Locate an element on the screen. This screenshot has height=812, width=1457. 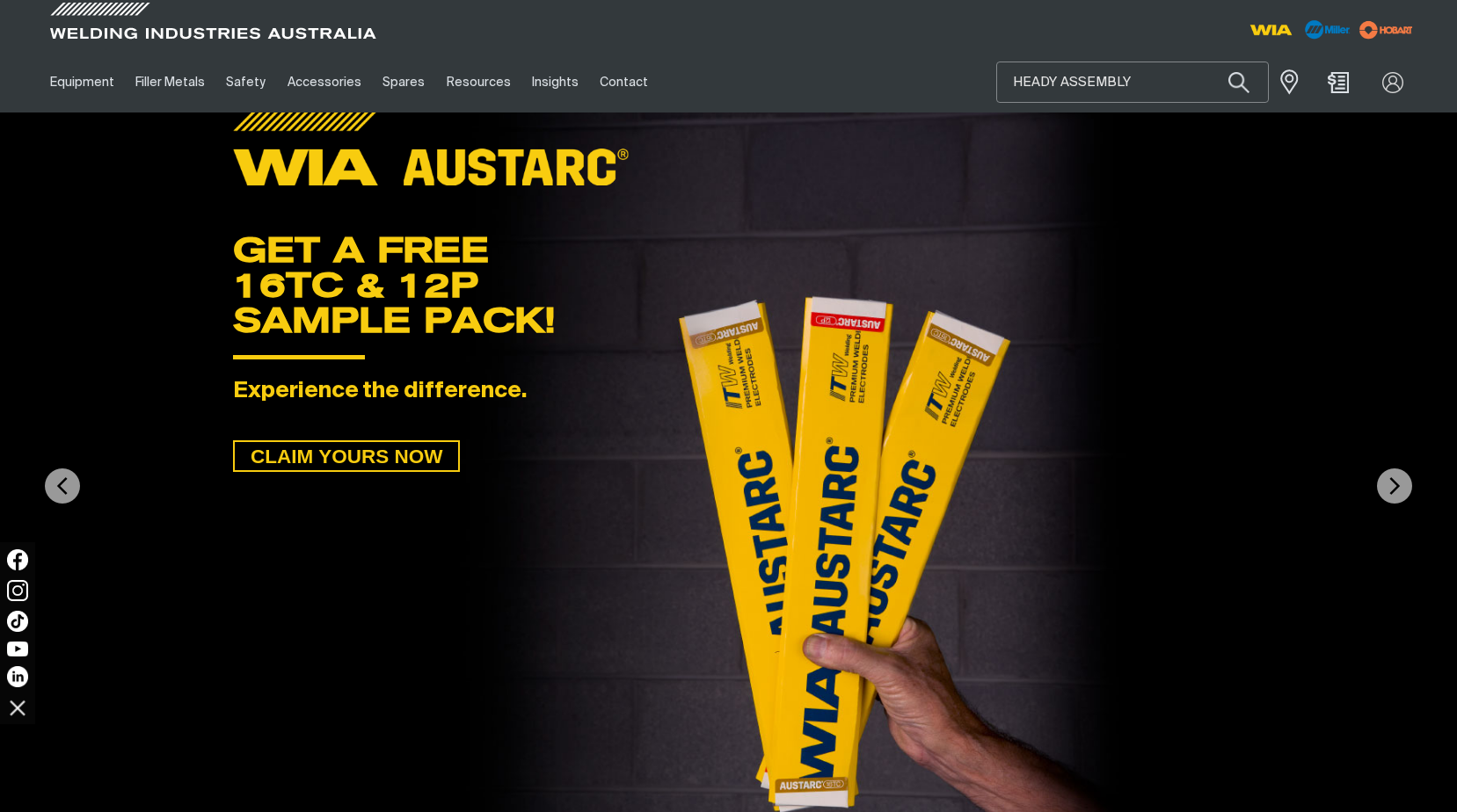
img: PrevArrow is located at coordinates (62, 486).